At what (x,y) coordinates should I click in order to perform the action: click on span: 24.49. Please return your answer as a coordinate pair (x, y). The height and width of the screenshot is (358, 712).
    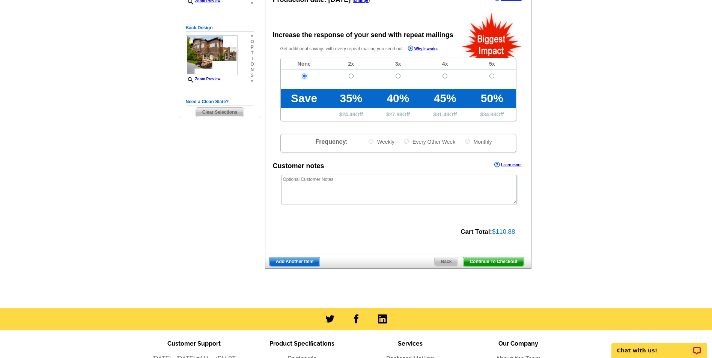
    Looking at the image, I should click on (348, 114).